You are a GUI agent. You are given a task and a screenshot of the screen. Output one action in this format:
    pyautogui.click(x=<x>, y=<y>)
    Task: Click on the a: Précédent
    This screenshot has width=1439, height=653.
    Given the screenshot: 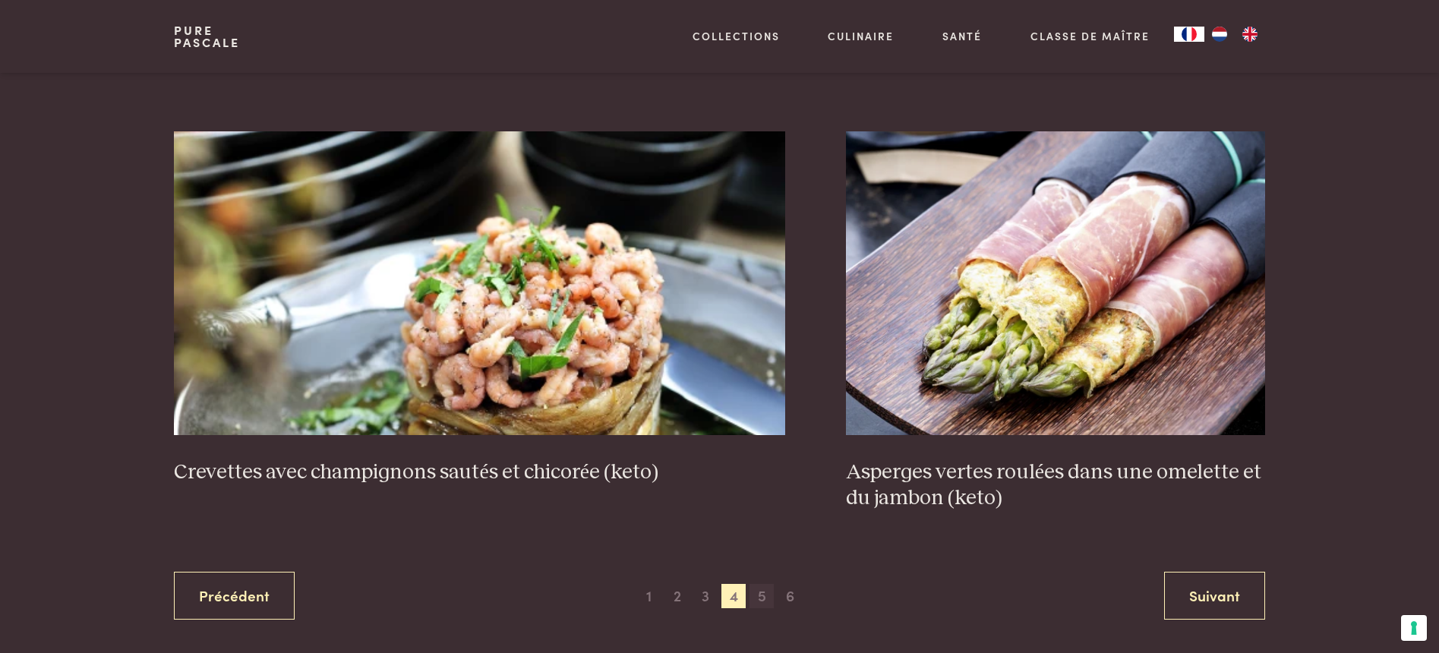 What is the action you would take?
    pyautogui.click(x=234, y=595)
    